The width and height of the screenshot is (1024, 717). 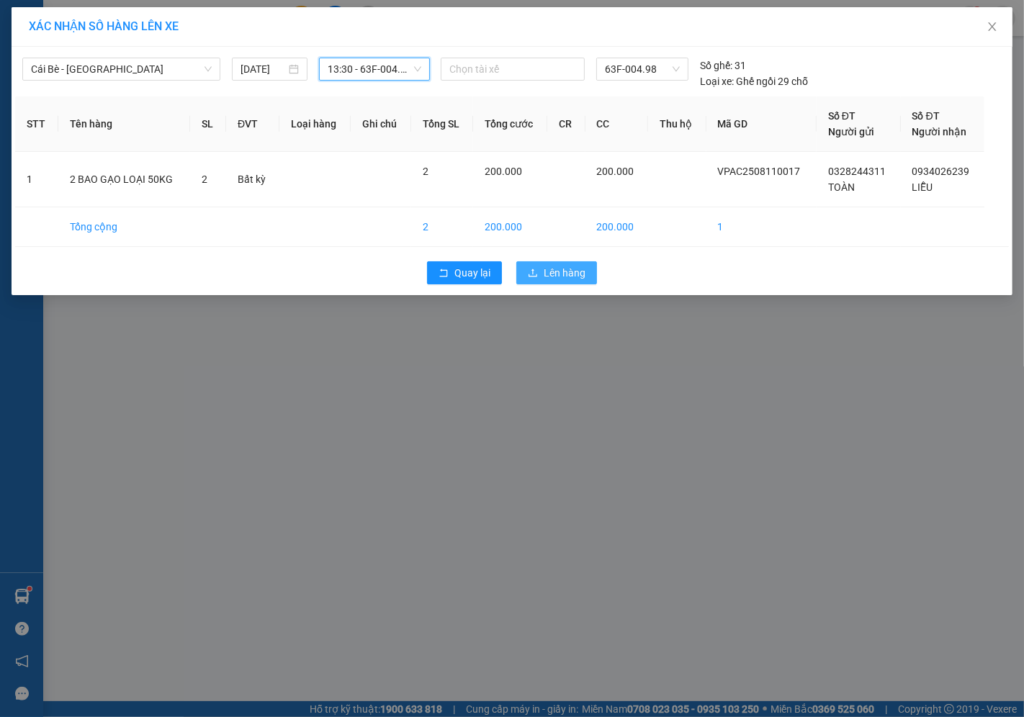 What do you see at coordinates (851, 132) in the screenshot?
I see `span: Người gửi` at bounding box center [851, 132].